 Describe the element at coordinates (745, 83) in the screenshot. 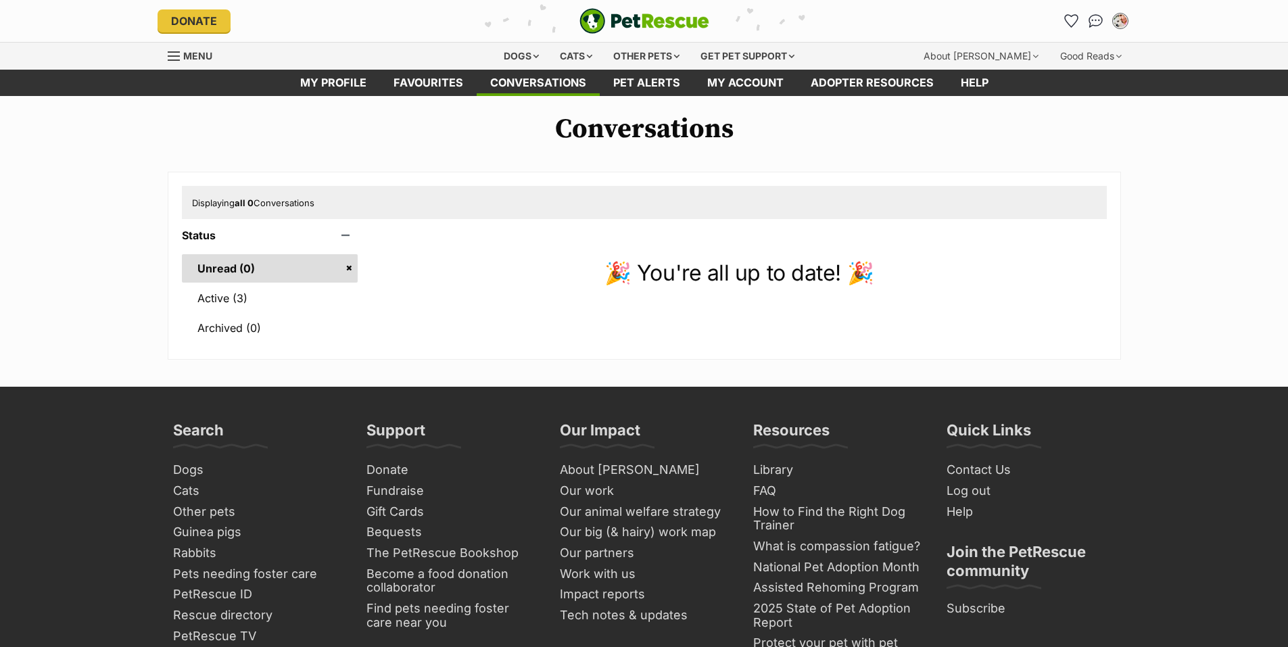

I see `a: My account` at that location.